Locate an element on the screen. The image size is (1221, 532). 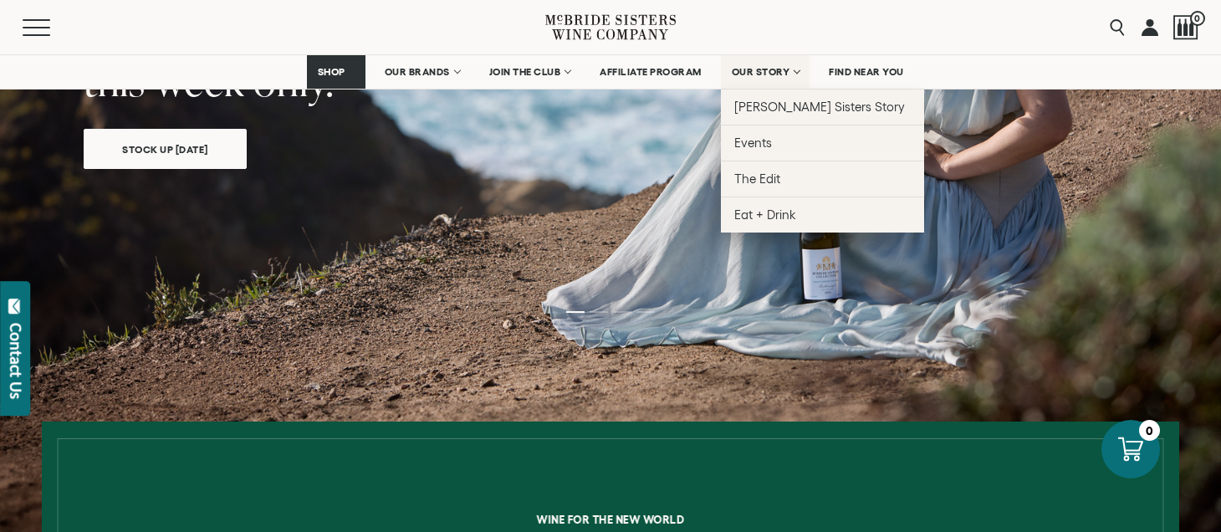
div: 0 is located at coordinates (1149, 430).